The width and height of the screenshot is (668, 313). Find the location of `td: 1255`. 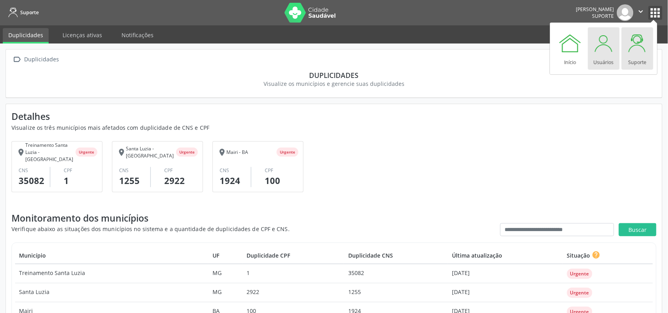

td: 1255 is located at coordinates (396, 293).